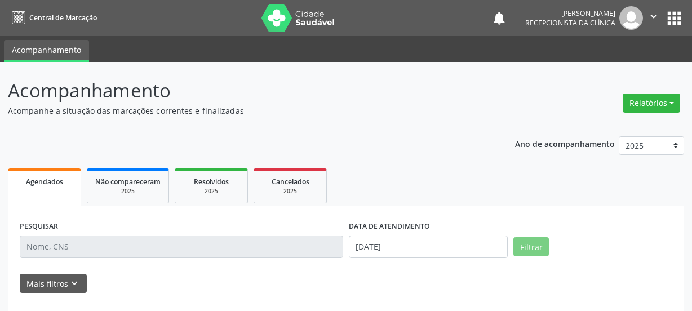 Image resolution: width=692 pixels, height=311 pixels. I want to click on button: notifications, so click(499, 18).